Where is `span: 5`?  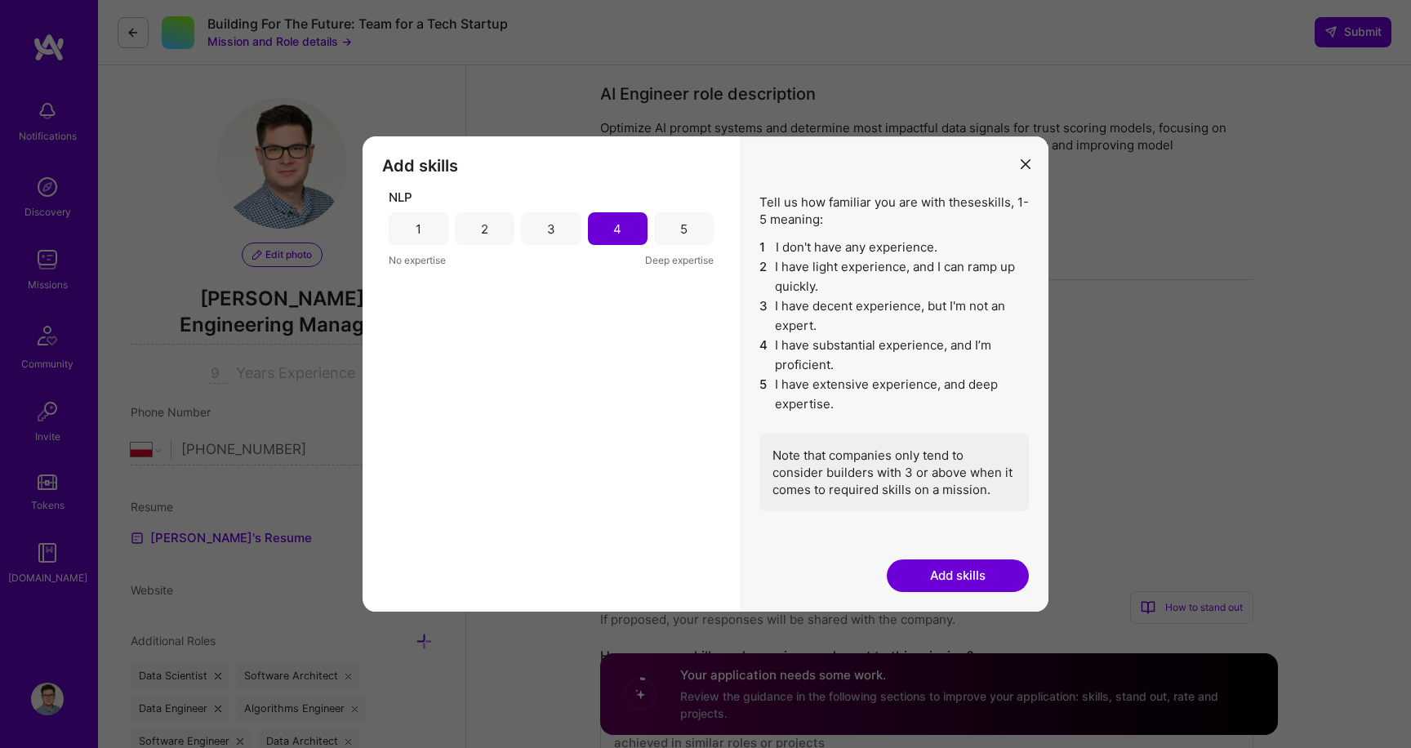 span: 5 is located at coordinates (764, 395).